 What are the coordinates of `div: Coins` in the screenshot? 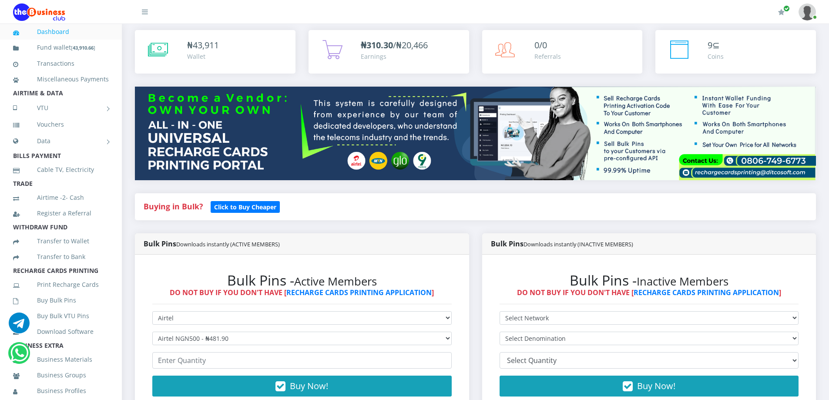 It's located at (715, 56).